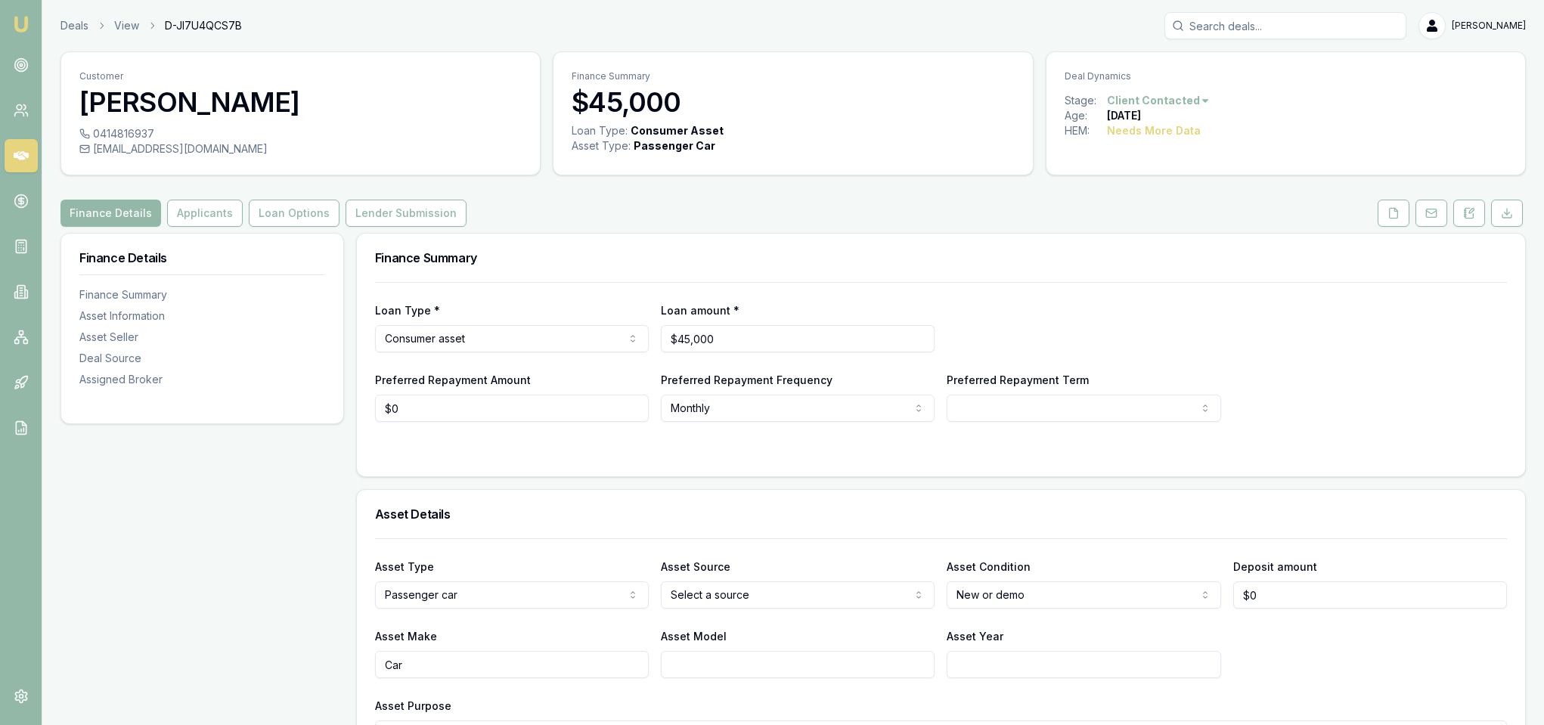 The height and width of the screenshot is (725, 1544). What do you see at coordinates (601, 146) in the screenshot?
I see `div: Asset Type :` at bounding box center [601, 146].